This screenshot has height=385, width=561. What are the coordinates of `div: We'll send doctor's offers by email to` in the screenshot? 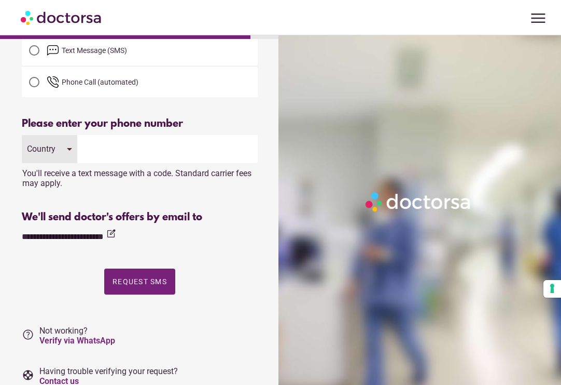 It's located at (140, 217).